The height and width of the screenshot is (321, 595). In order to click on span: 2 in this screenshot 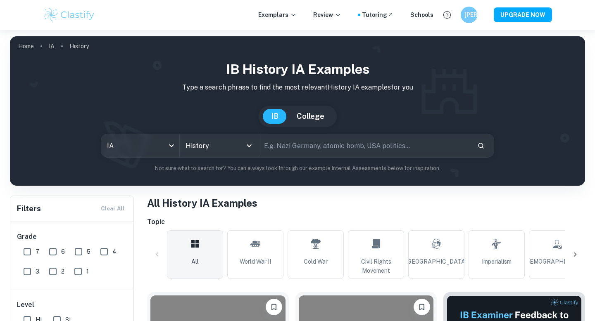, I will do `click(63, 272)`.